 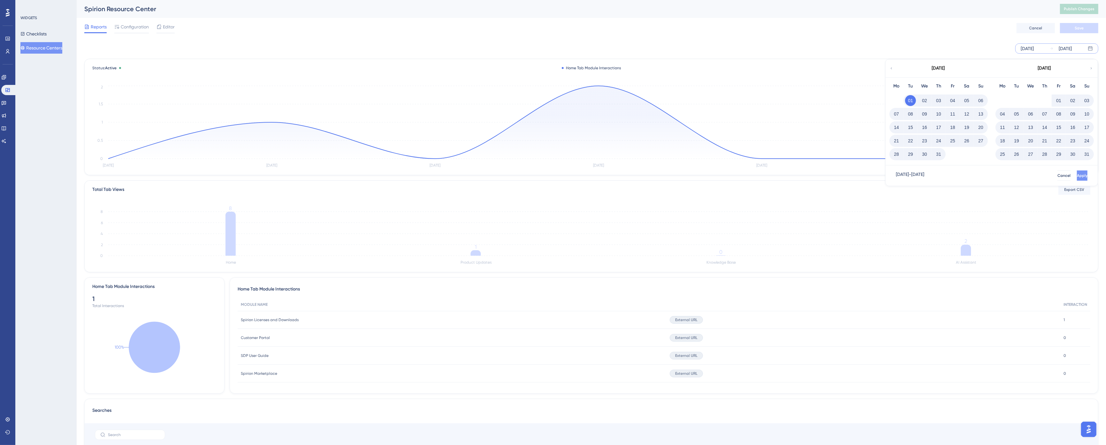 What do you see at coordinates (259, 374) in the screenshot?
I see `span: Spirion Marketplace` at bounding box center [259, 374].